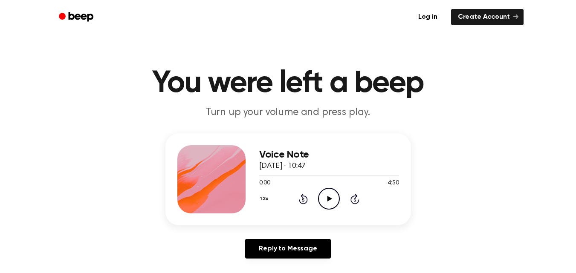  I want to click on a: Create Account, so click(487, 17).